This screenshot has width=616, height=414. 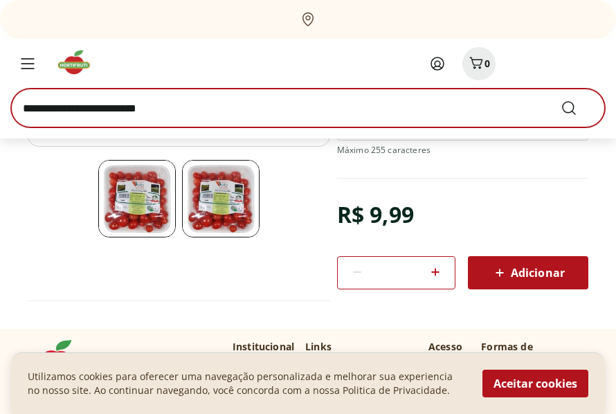 What do you see at coordinates (535, 383) in the screenshot?
I see `button: Aceitar cookies` at bounding box center [535, 383].